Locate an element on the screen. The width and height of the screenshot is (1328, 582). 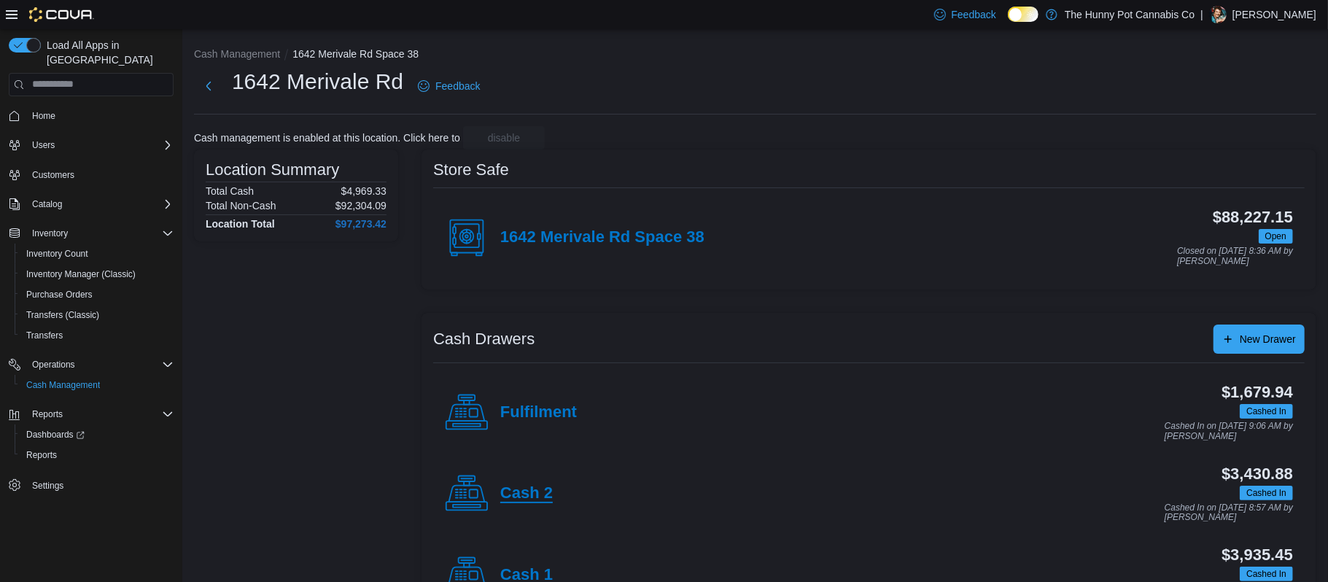
h3: $1,679.94 is located at coordinates (1257, 392).